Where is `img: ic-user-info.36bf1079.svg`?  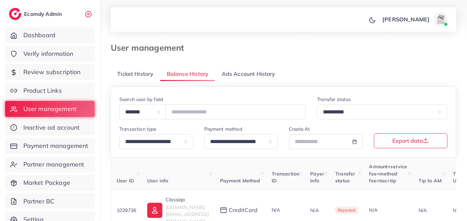
img: ic-user-info.36bf1079.svg is located at coordinates (155, 210).